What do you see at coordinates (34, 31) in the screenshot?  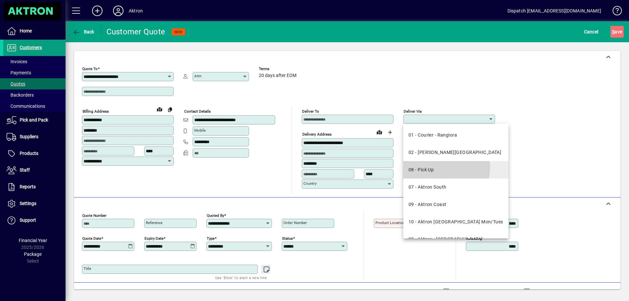 I see `a: Home` at bounding box center [34, 31].